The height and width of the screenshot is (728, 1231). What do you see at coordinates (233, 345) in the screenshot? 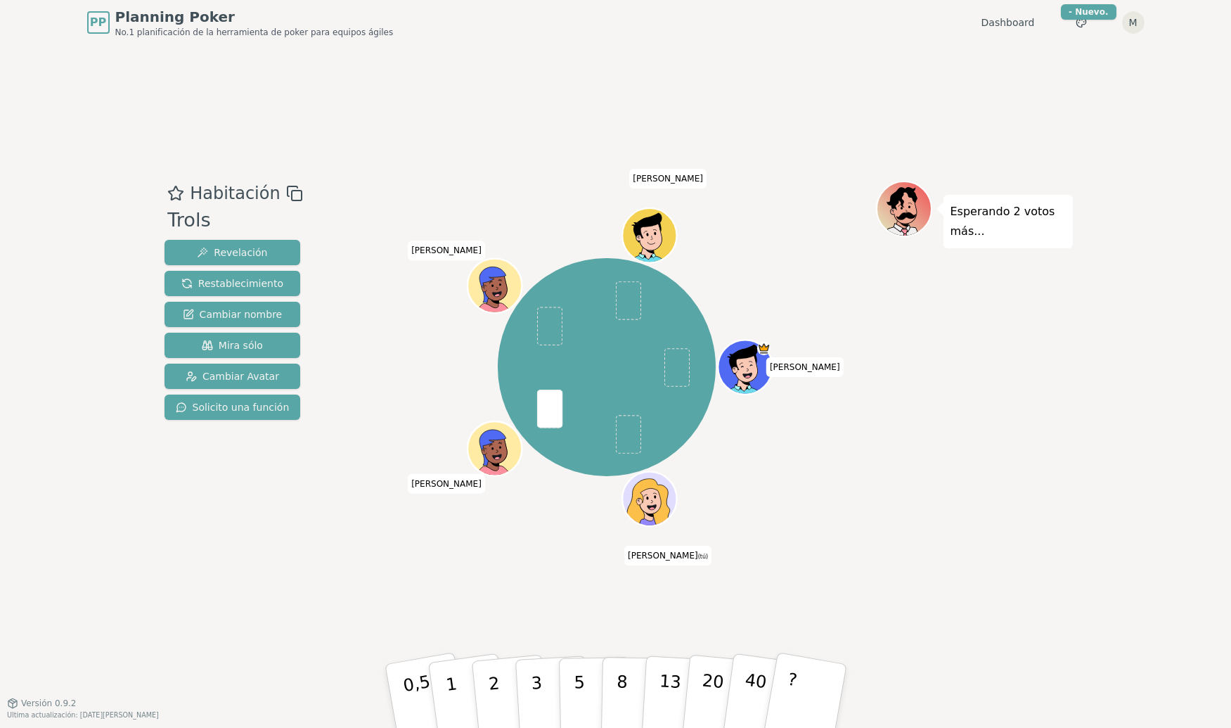
I see `button: Mira sólo` at bounding box center [233, 345].